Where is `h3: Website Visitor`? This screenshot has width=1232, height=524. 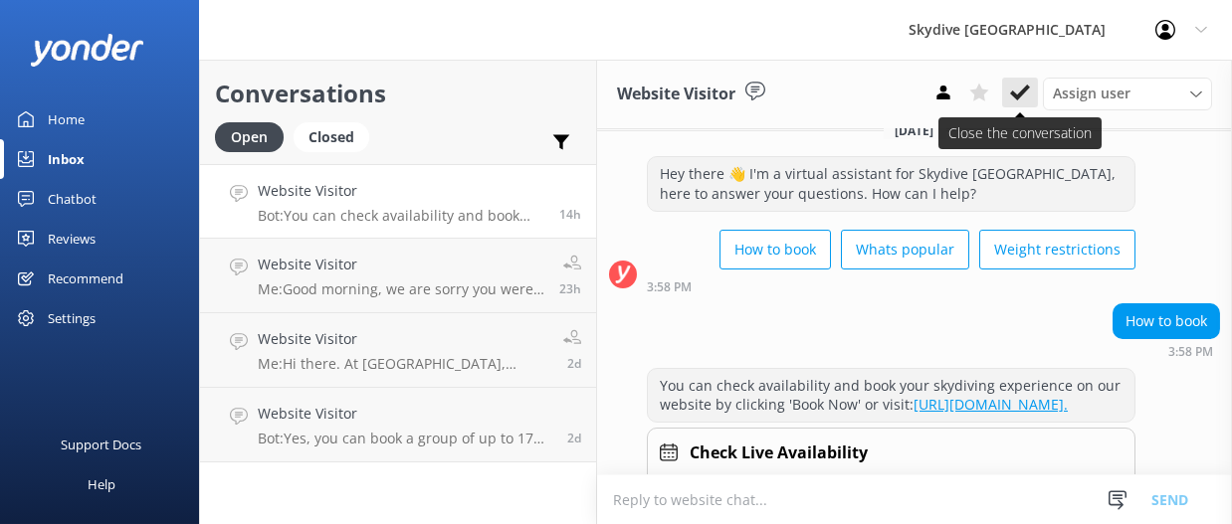
h3: Website Visitor is located at coordinates (676, 95).